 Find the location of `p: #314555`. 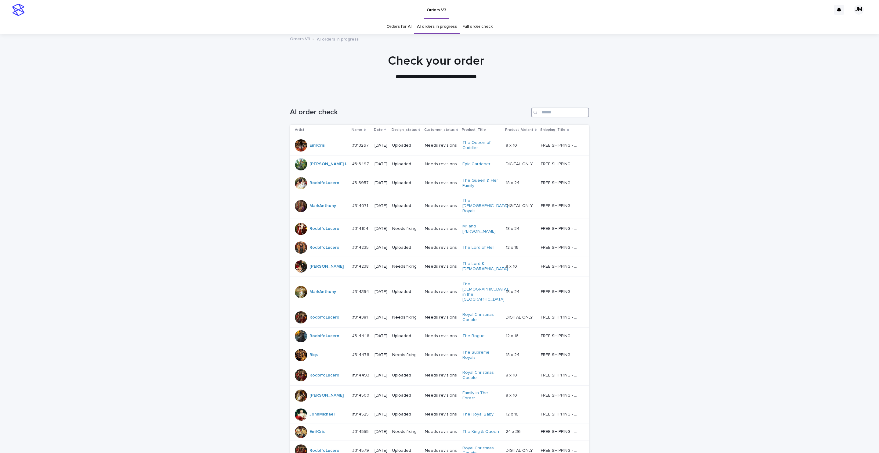

p: #314555 is located at coordinates (361, 431).